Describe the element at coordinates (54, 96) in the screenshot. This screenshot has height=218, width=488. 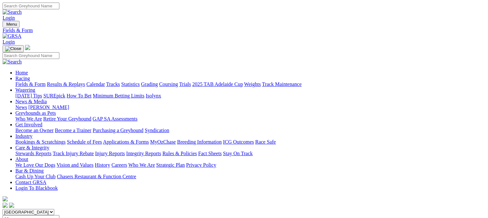
I see `a: SUREpick` at that location.